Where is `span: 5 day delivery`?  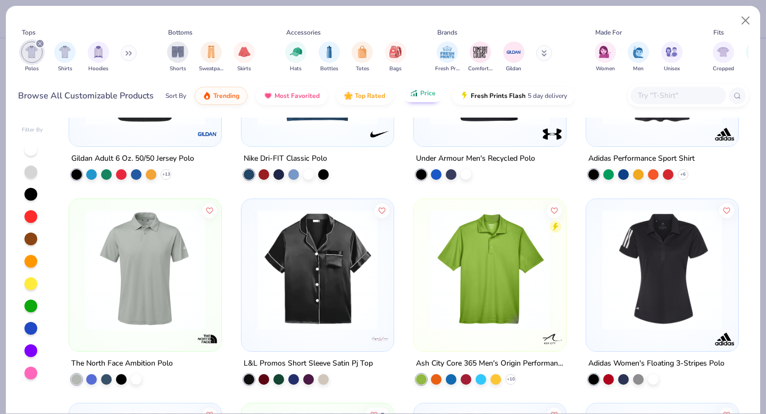 span: 5 day delivery is located at coordinates (548, 96).